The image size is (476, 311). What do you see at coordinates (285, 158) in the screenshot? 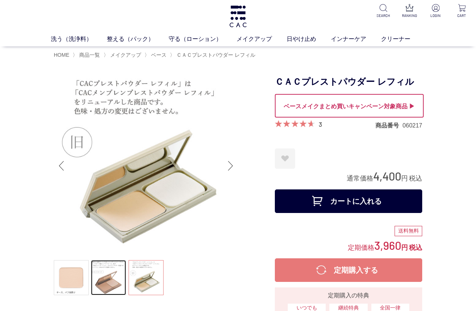
I see `a: お気に入りに登録する` at bounding box center [285, 158].